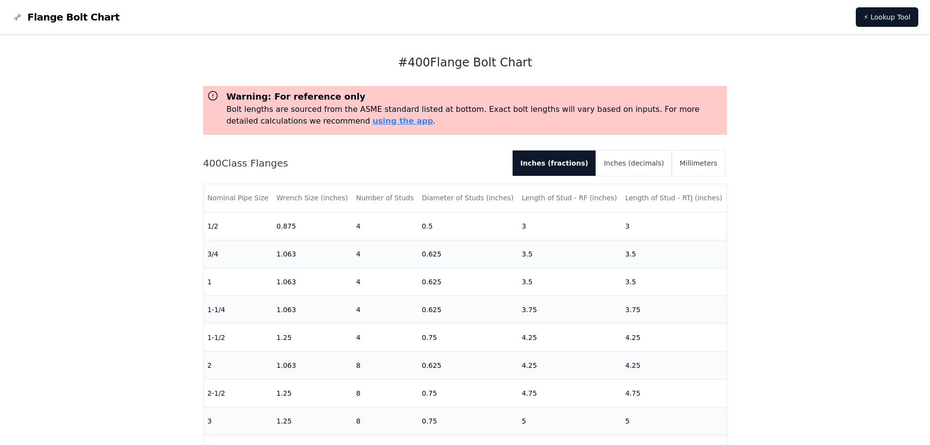  What do you see at coordinates (238, 281) in the screenshot?
I see `td: 1` at bounding box center [238, 281].